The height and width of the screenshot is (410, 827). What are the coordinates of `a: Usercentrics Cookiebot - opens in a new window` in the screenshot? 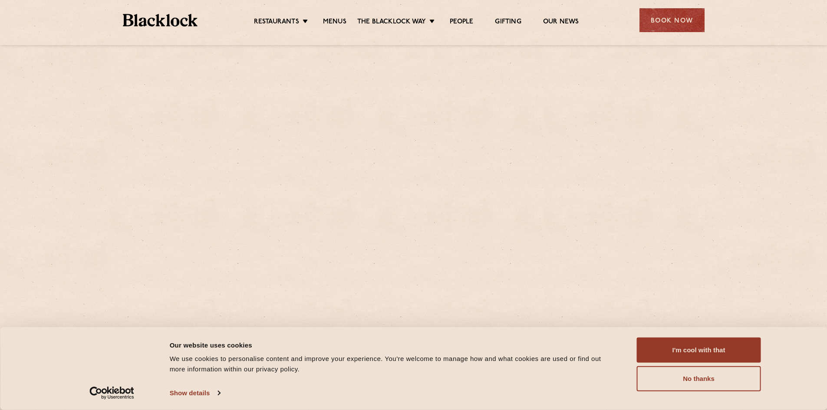 It's located at (112, 393).